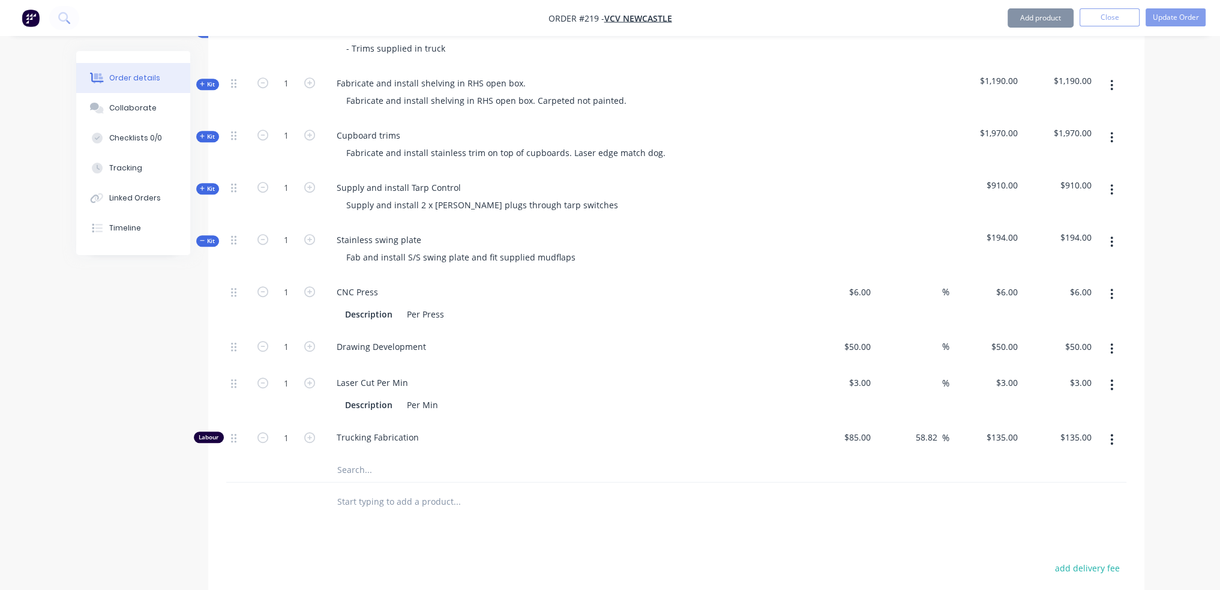 The width and height of the screenshot is (1220, 590). Describe the element at coordinates (125, 168) in the screenshot. I see `div: Tracking` at that location.